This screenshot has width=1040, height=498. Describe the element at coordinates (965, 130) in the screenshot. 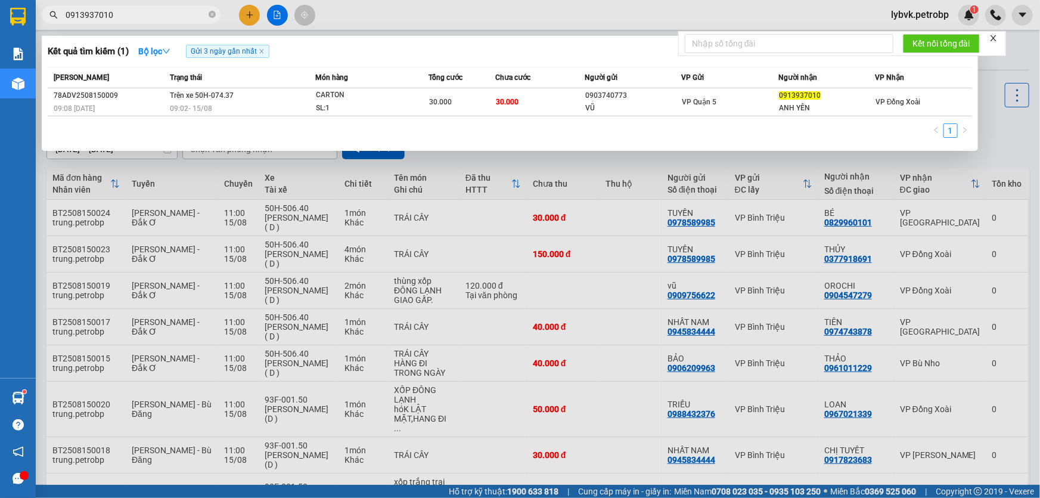

I see `span: right` at that location.